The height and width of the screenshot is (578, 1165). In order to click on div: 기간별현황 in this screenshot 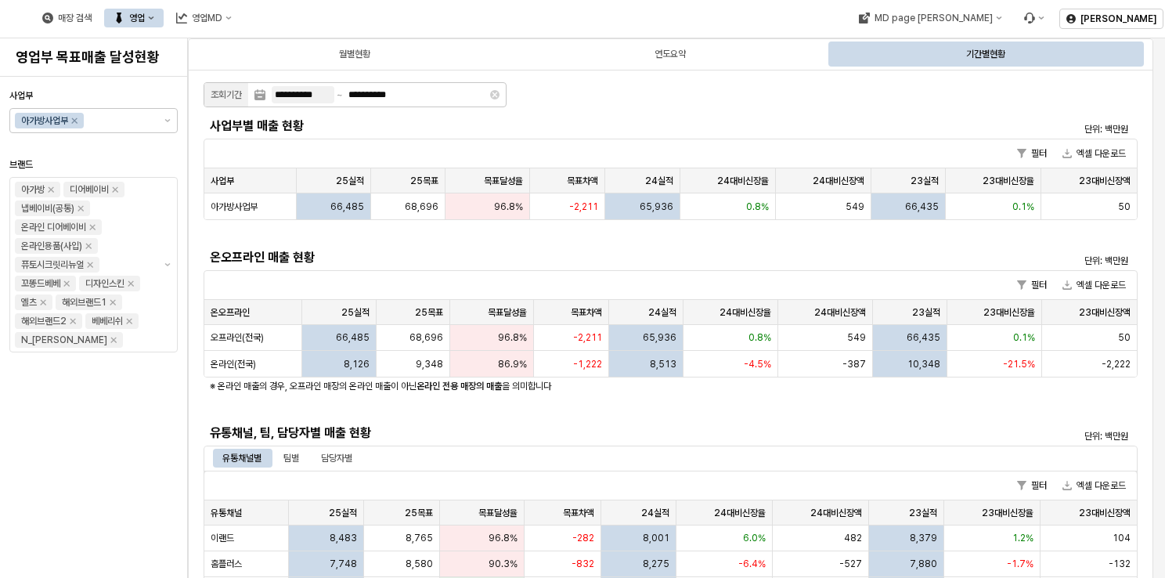, I will do `click(986, 54)`.